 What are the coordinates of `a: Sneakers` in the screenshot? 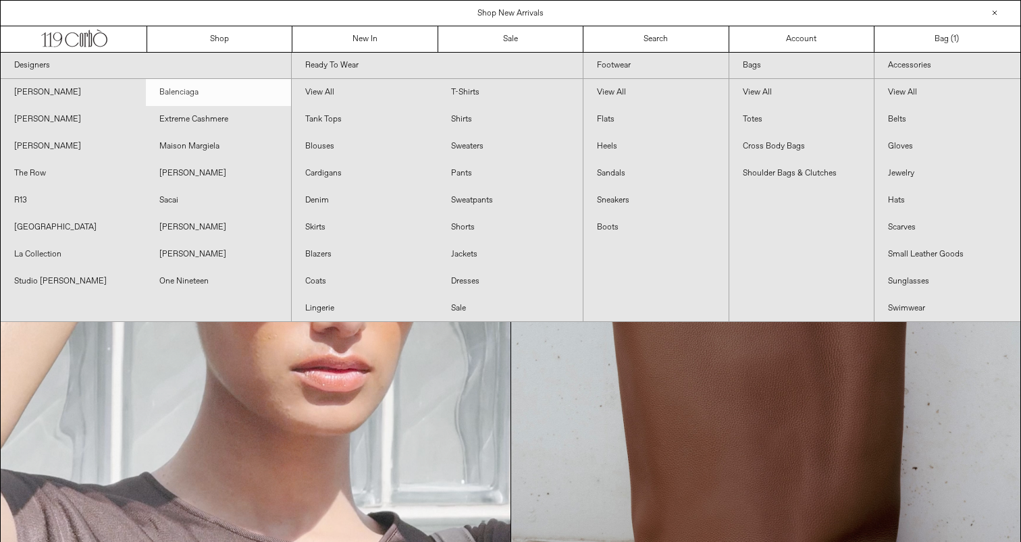 It's located at (656, 200).